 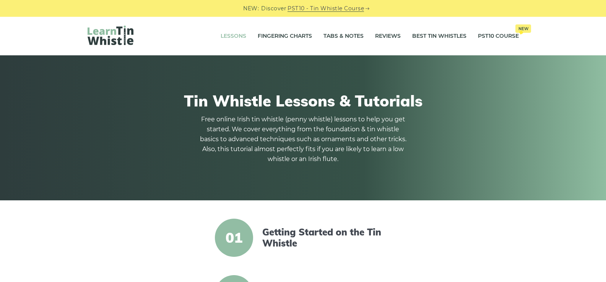 I want to click on img: LearnTinWhistle.com, so click(x=110, y=35).